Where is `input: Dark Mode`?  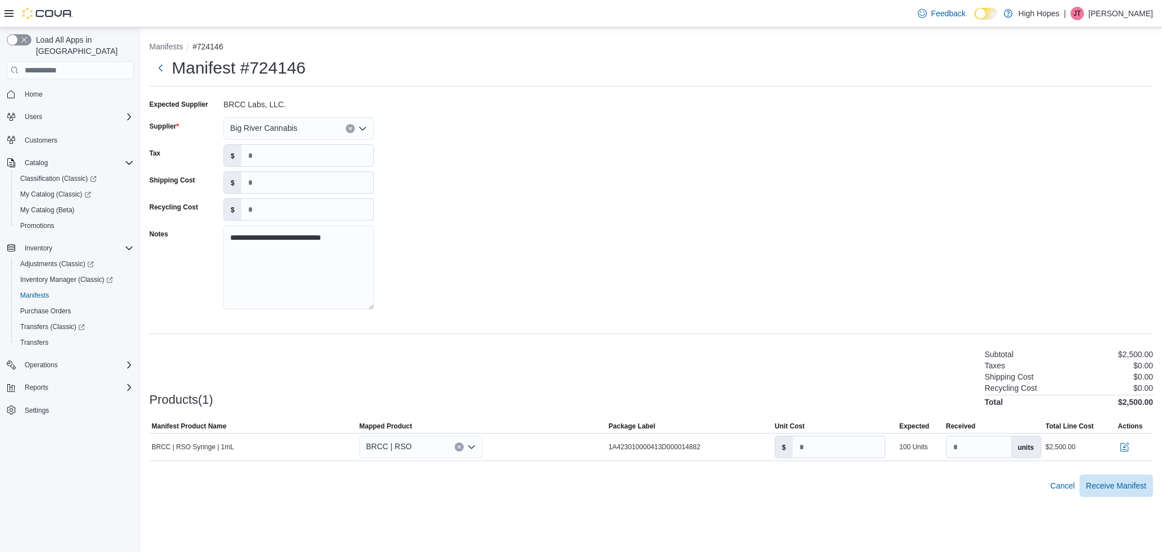
input: Dark Mode is located at coordinates (987, 13).